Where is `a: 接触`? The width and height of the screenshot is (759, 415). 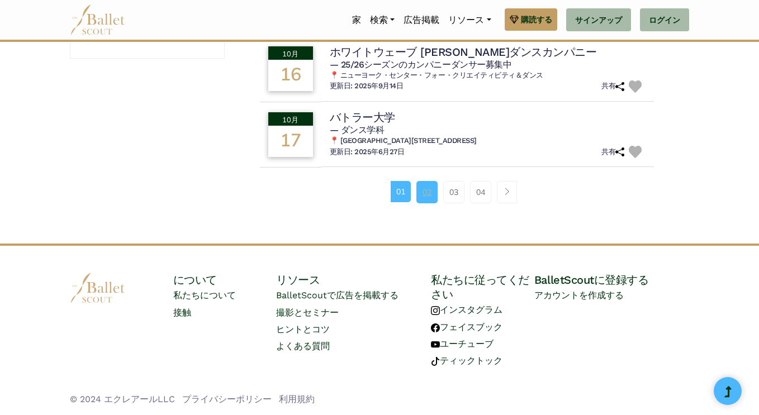
a: 接触 is located at coordinates (182, 312).